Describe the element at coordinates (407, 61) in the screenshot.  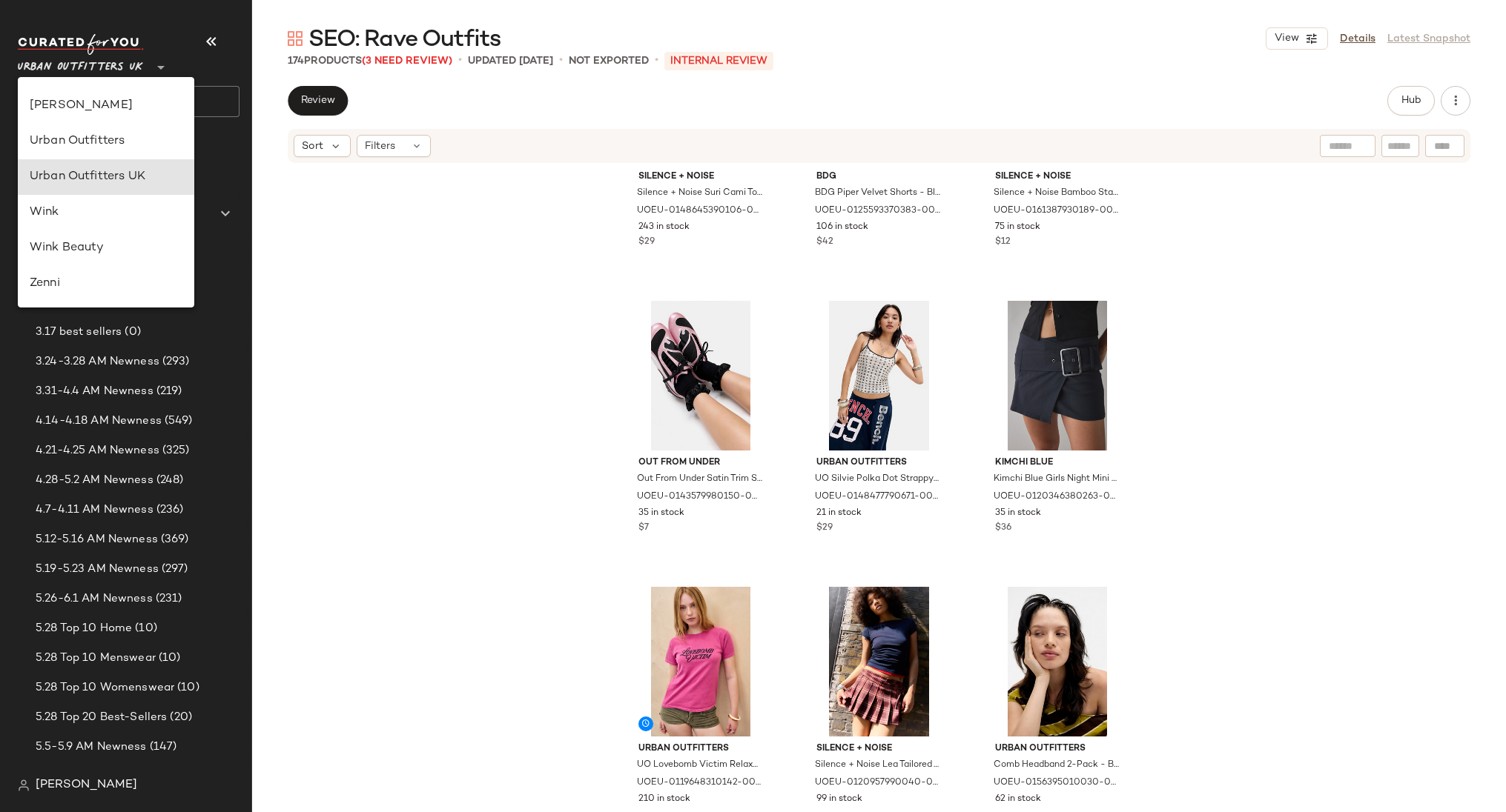
I see `span: (3 Need Review)` at that location.